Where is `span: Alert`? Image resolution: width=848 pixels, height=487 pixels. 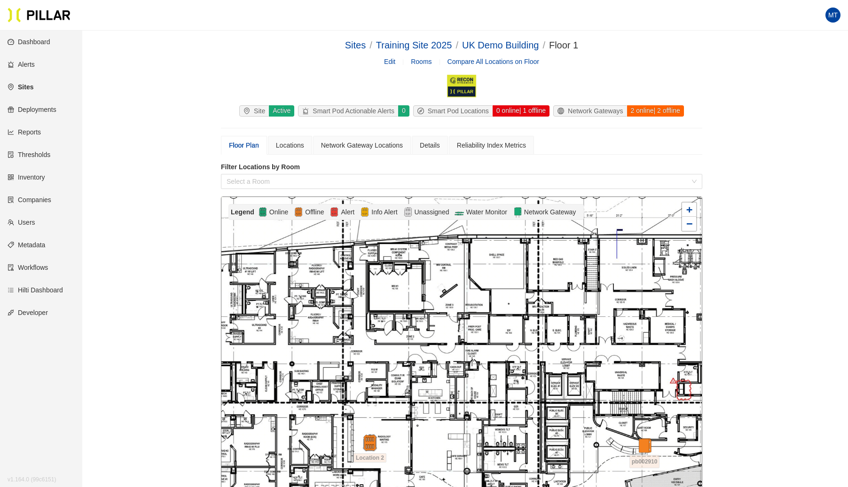 span: Alert is located at coordinates (347, 212).